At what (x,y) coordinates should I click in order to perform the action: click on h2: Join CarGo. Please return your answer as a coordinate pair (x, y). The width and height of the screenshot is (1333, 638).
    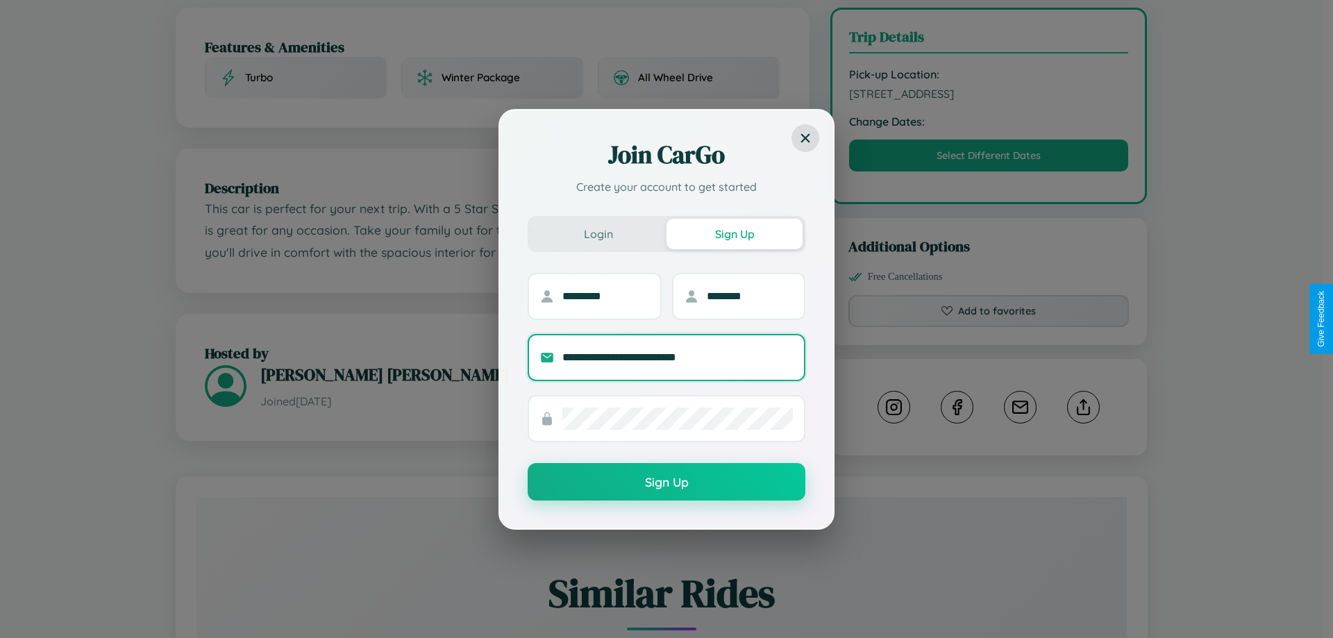
    Looking at the image, I should click on (667, 155).